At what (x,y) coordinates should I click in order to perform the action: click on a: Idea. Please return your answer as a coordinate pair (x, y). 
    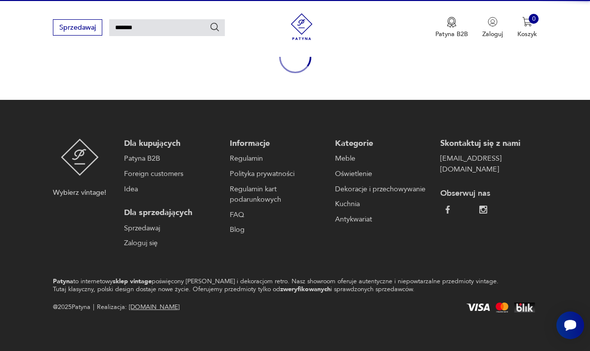
    Looking at the image, I should click on (170, 189).